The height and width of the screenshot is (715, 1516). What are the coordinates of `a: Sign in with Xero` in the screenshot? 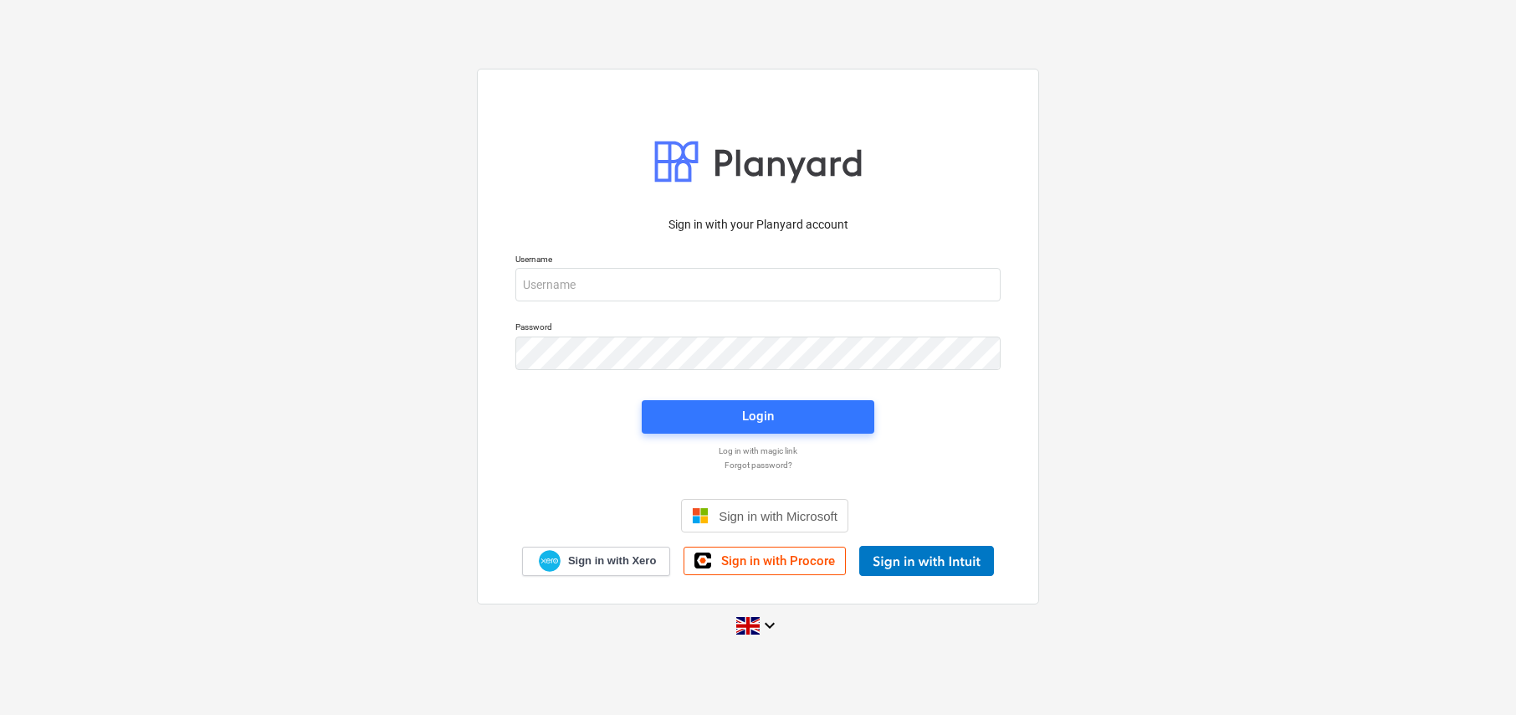 It's located at (597, 561).